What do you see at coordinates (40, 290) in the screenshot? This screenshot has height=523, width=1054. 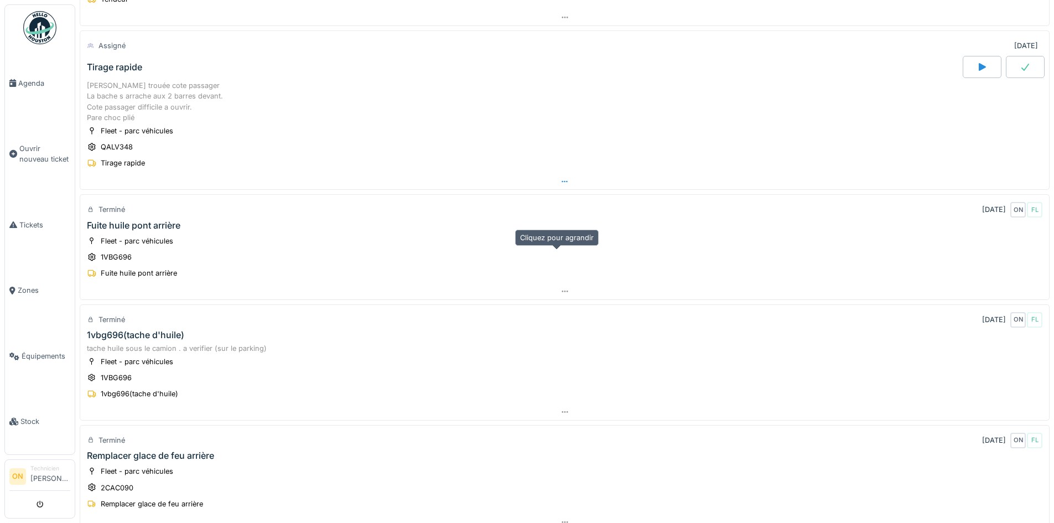 I see `a: Zones` at bounding box center [40, 290].